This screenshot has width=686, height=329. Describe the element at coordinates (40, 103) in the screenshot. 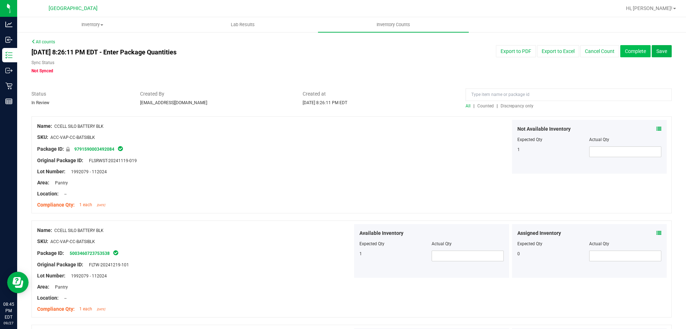

I see `span: In Review` at that location.